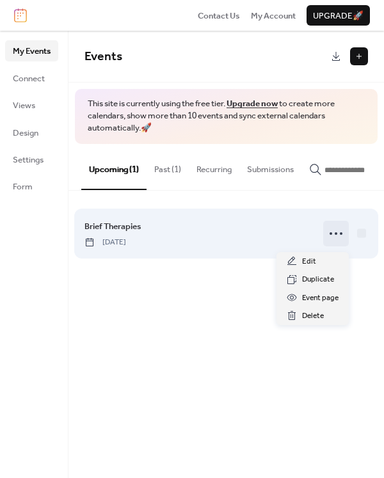 The image size is (384, 478). Describe the element at coordinates (31, 51) in the screenshot. I see `span: My Events` at that location.